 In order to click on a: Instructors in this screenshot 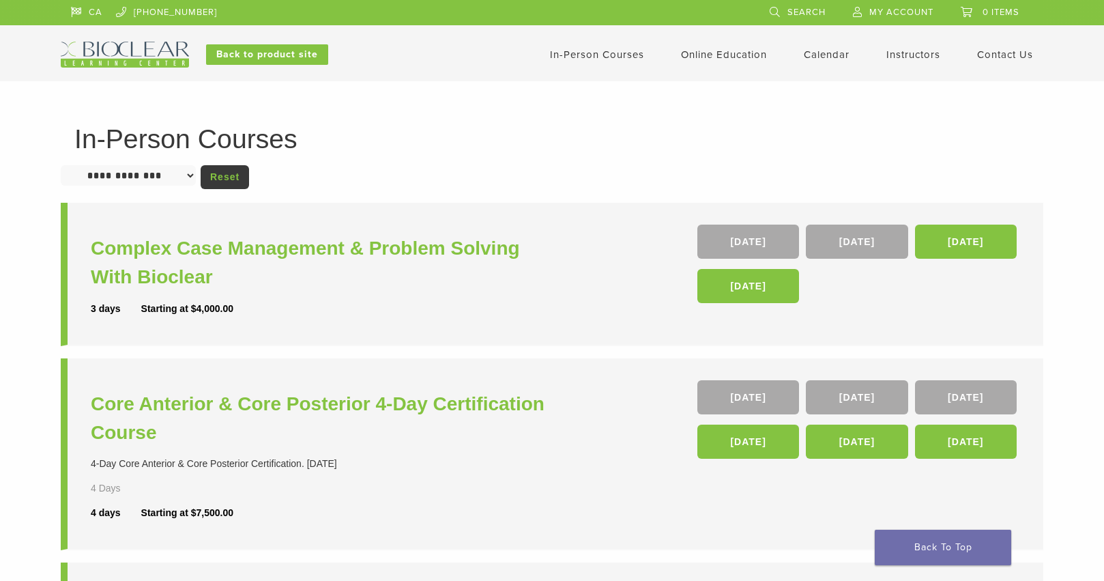, I will do `click(913, 55)`.